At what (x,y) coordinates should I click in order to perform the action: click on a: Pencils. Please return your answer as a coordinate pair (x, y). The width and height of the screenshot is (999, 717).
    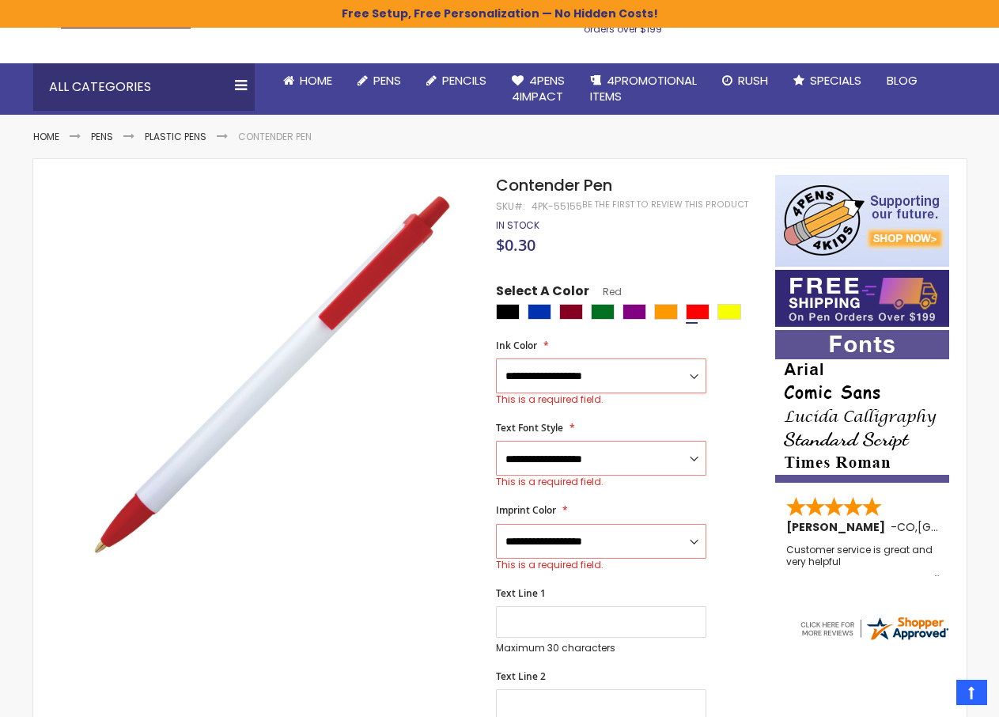
    Looking at the image, I should click on (456, 81).